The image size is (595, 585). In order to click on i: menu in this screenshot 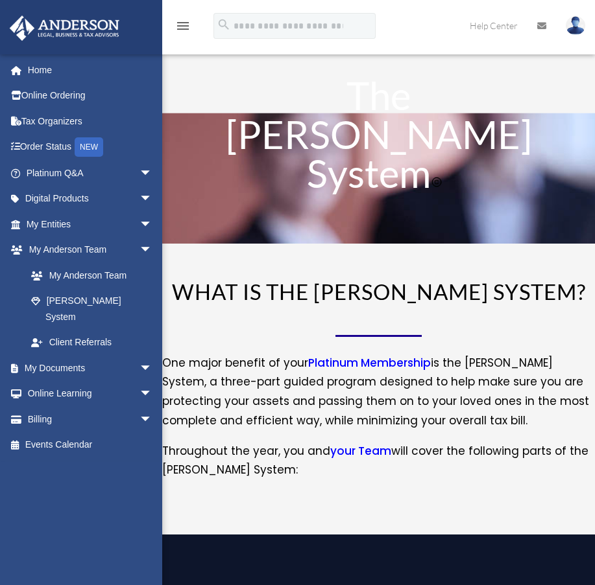, I will do `click(183, 26)`.